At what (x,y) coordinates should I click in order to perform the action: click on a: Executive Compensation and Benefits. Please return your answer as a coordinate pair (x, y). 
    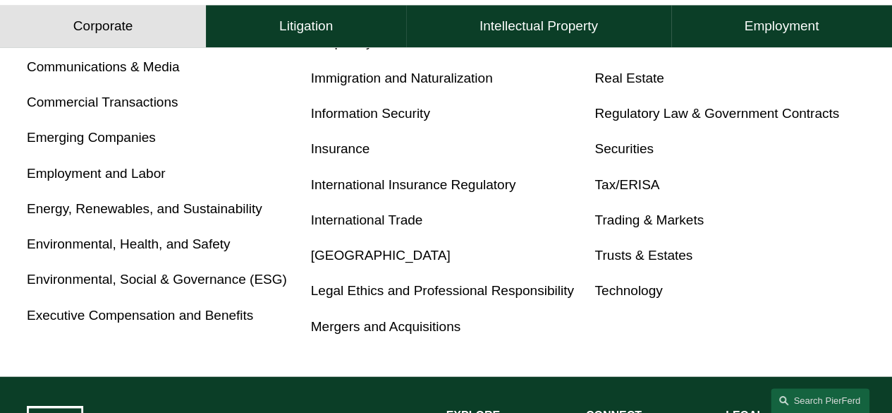
    Looking at the image, I should click on (140, 315).